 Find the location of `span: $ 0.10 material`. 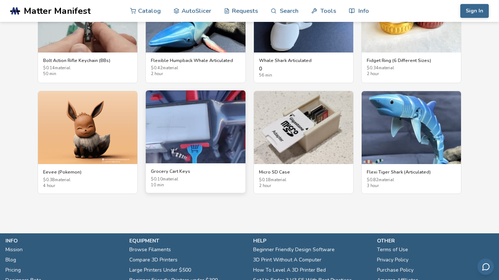

span: $ 0.10 material is located at coordinates (195, 180).